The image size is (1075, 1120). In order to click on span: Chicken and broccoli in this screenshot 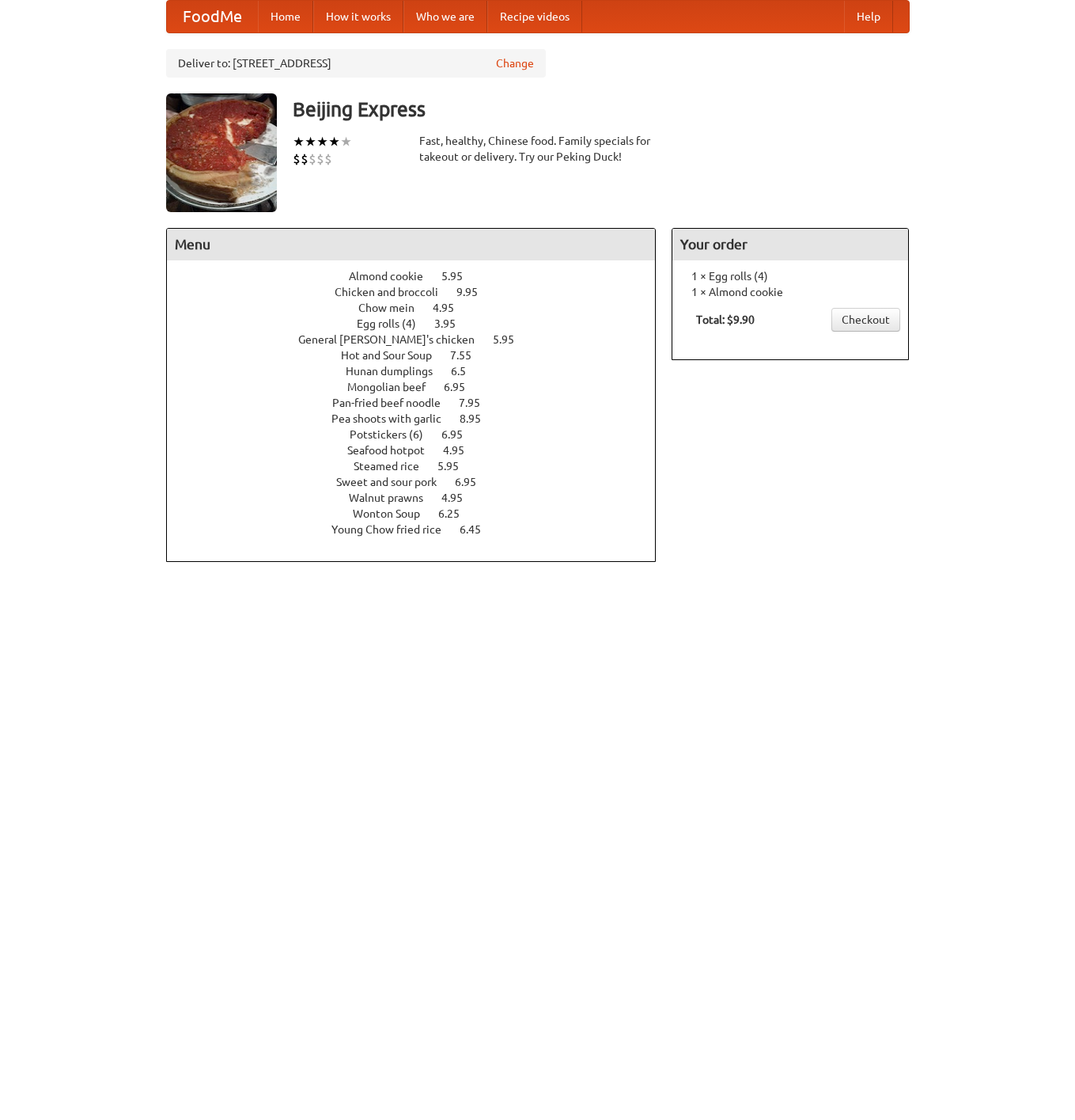, I will do `click(394, 292)`.